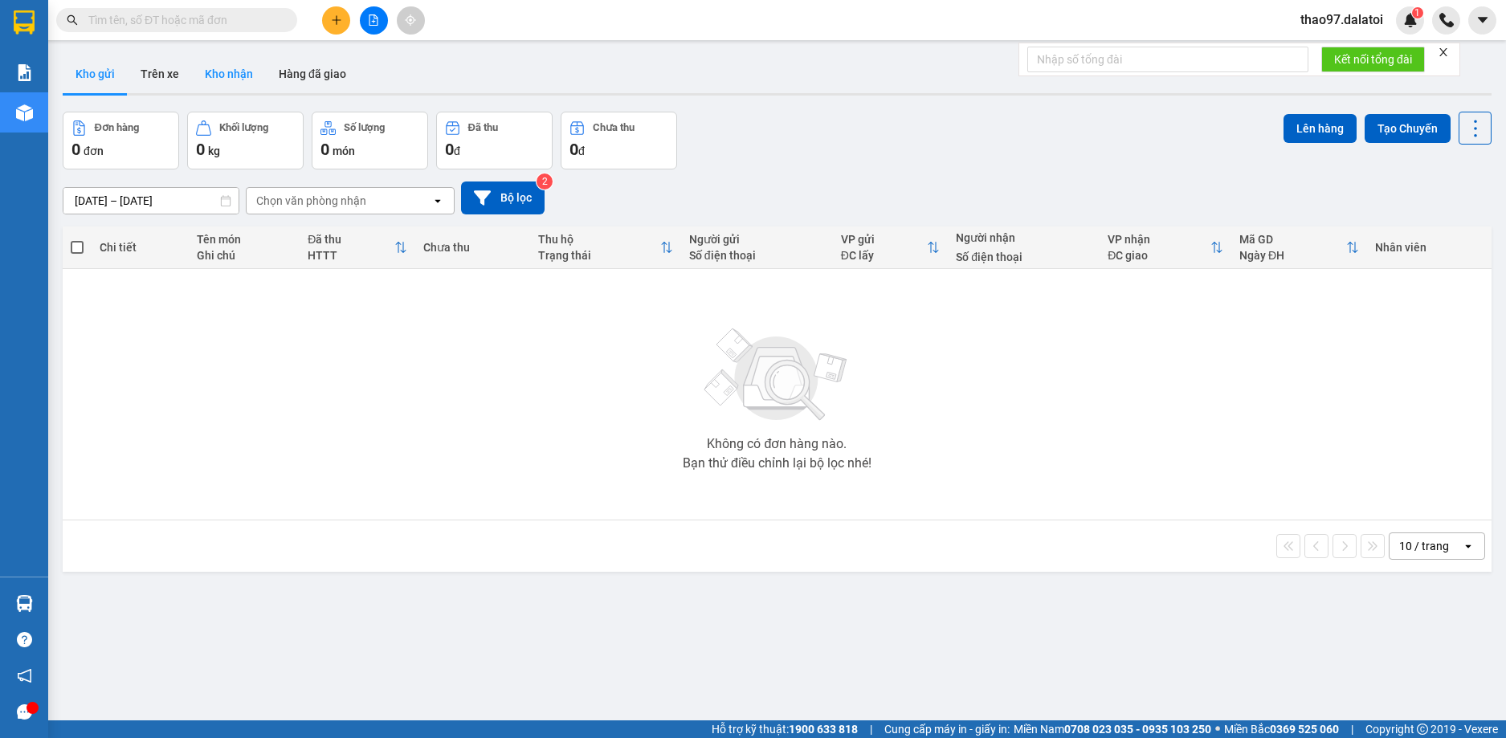  What do you see at coordinates (1112, 729) in the screenshot?
I see `span: Miền Nam` at bounding box center [1112, 729].